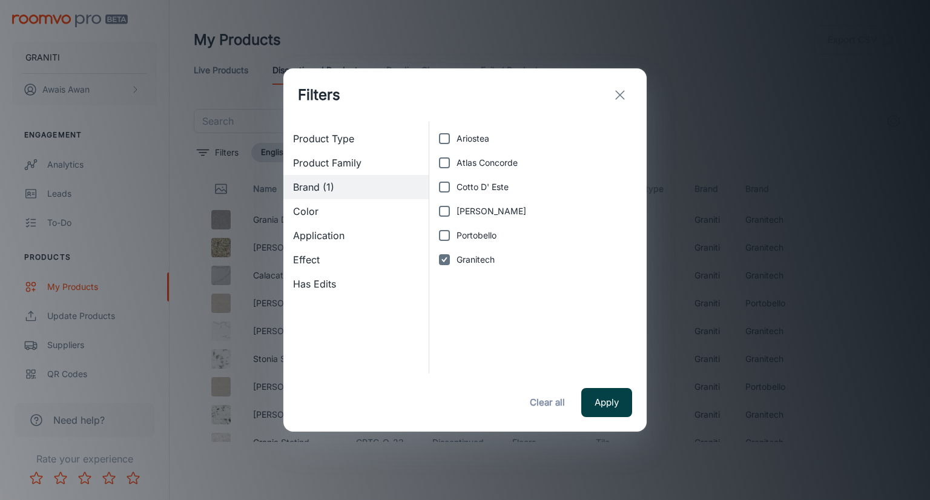 The image size is (930, 500). I want to click on span: Atlas Concorde, so click(487, 163).